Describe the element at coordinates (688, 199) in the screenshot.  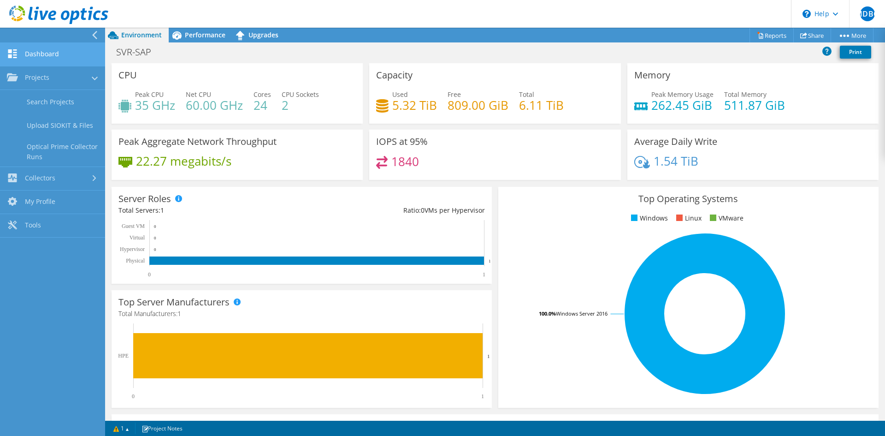
I see `h3: Top Operating Systems` at that location.